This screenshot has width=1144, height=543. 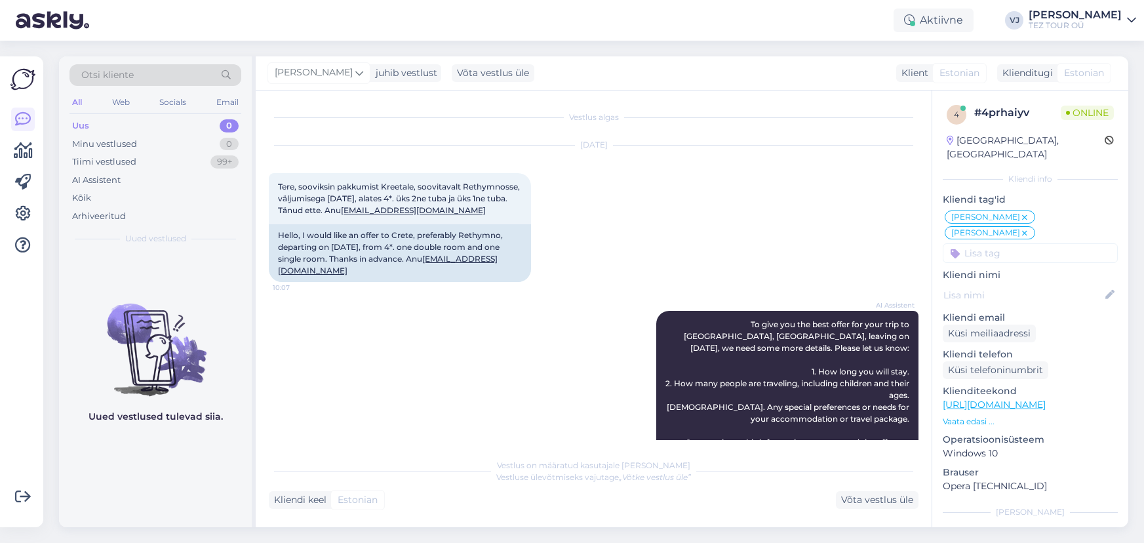 I want to click on i: „Võtke vestlus üle”, so click(x=655, y=477).